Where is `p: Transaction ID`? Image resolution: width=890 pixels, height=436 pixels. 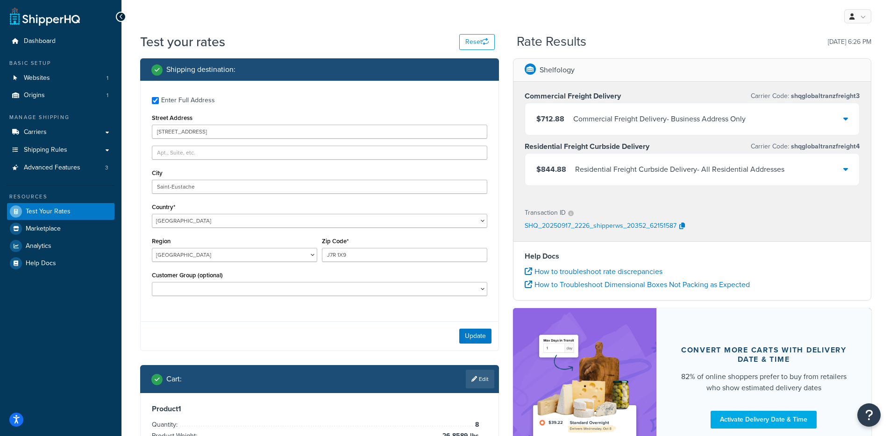 p: Transaction ID is located at coordinates (545, 213).